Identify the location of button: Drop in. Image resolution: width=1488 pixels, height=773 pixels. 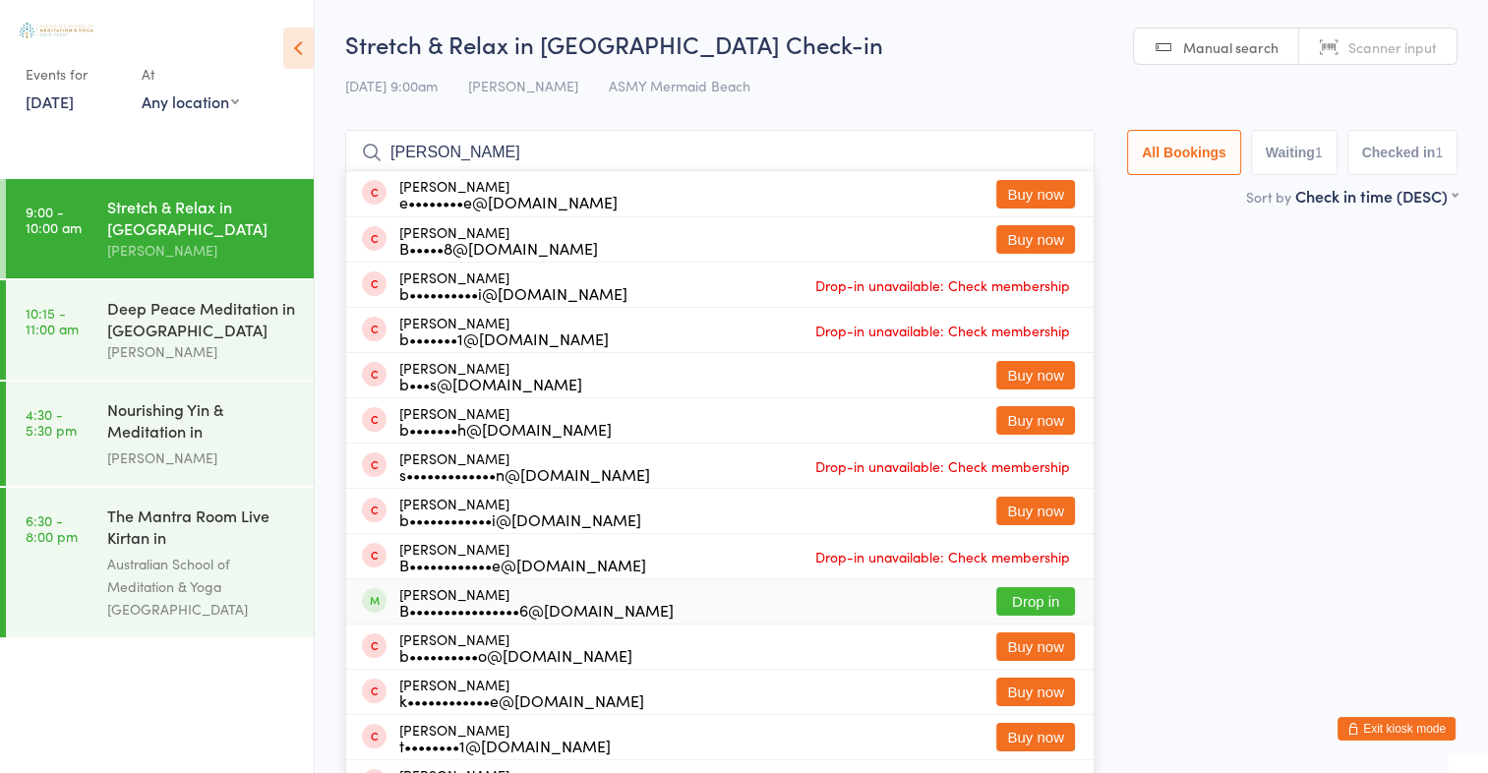
(1036, 601).